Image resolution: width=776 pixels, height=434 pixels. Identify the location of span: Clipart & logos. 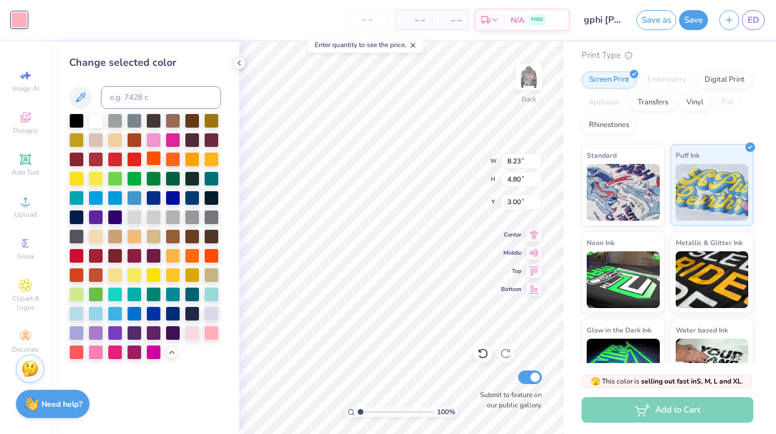
(26, 303).